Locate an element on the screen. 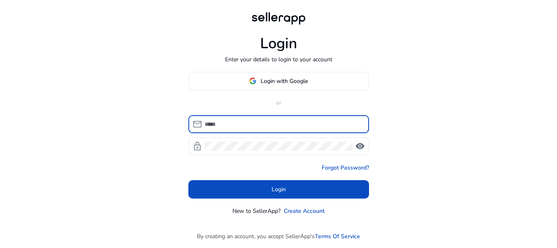 This screenshot has height=248, width=557. p: Enter your details to login to your account is located at coordinates (279, 59).